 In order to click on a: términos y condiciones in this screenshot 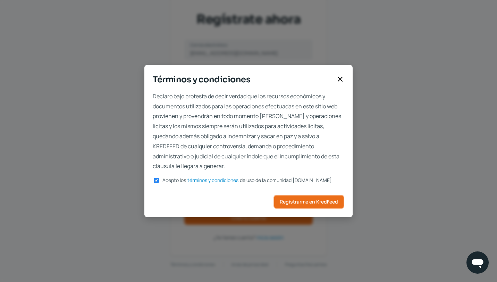, I will do `click(213, 180)`.